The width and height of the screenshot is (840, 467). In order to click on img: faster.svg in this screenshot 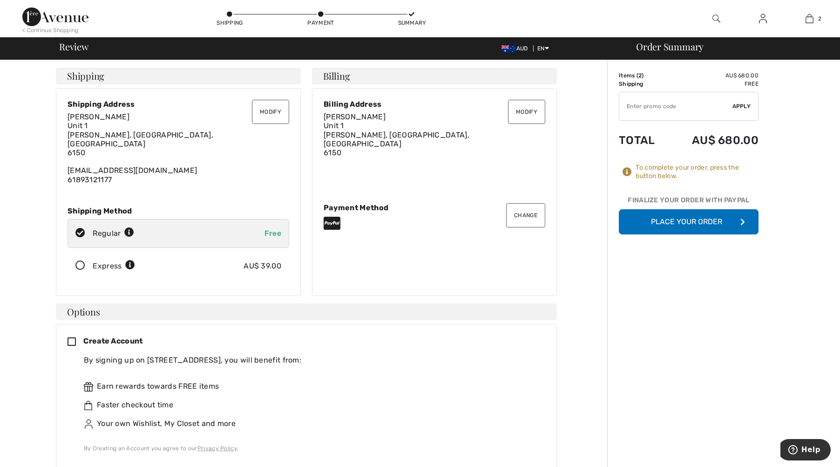, I will do `click(88, 405)`.